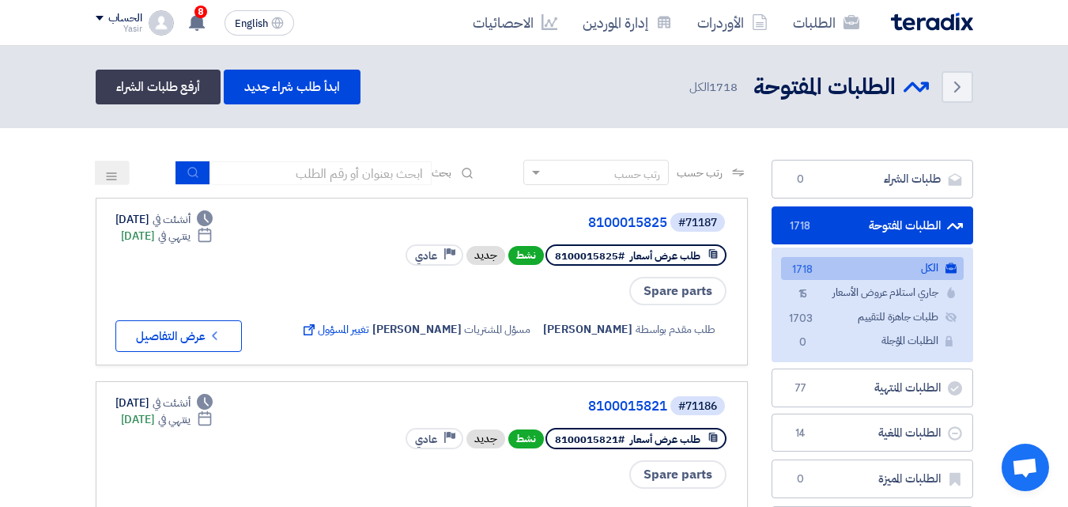 This screenshot has height=507, width=1068. I want to click on div: #71186, so click(697, 406).